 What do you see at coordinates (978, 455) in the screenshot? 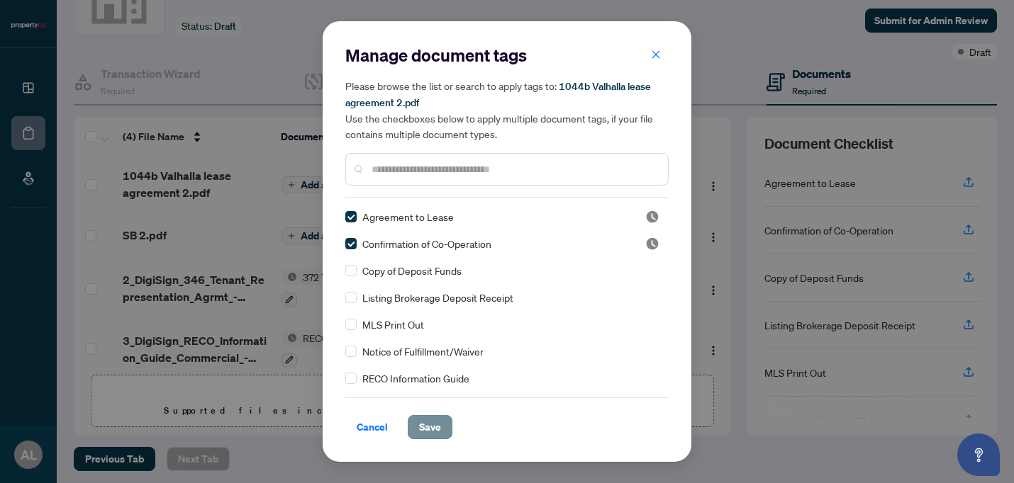
I see `button: Open asap` at bounding box center [978, 455].